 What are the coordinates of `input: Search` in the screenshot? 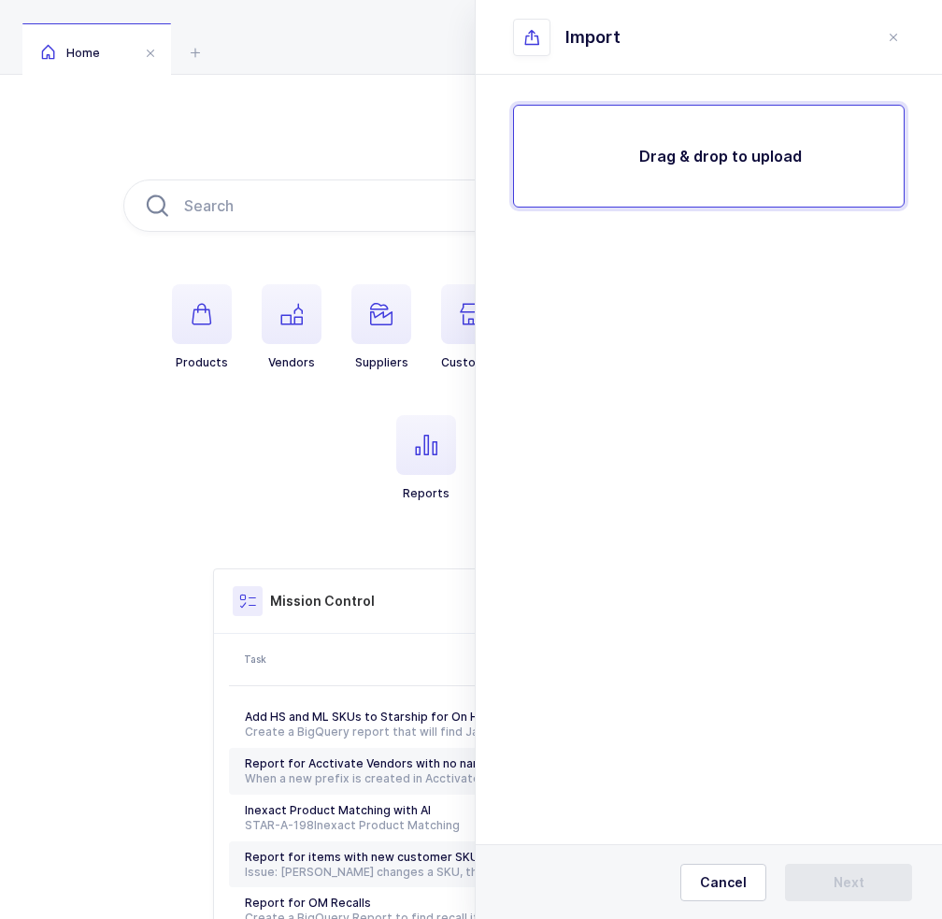 It's located at (471, 206).